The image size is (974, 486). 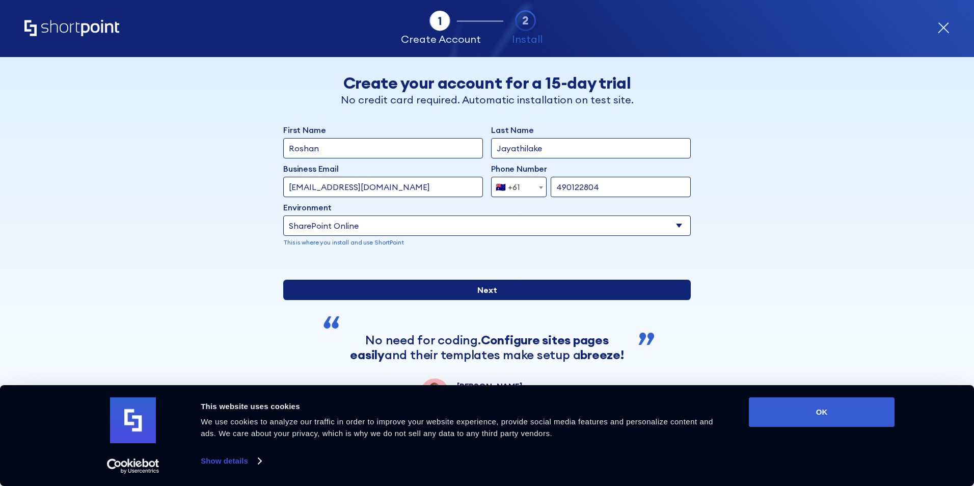 What do you see at coordinates (463, 407) in the screenshot?
I see `div: This website uses cookies` at bounding box center [463, 407].